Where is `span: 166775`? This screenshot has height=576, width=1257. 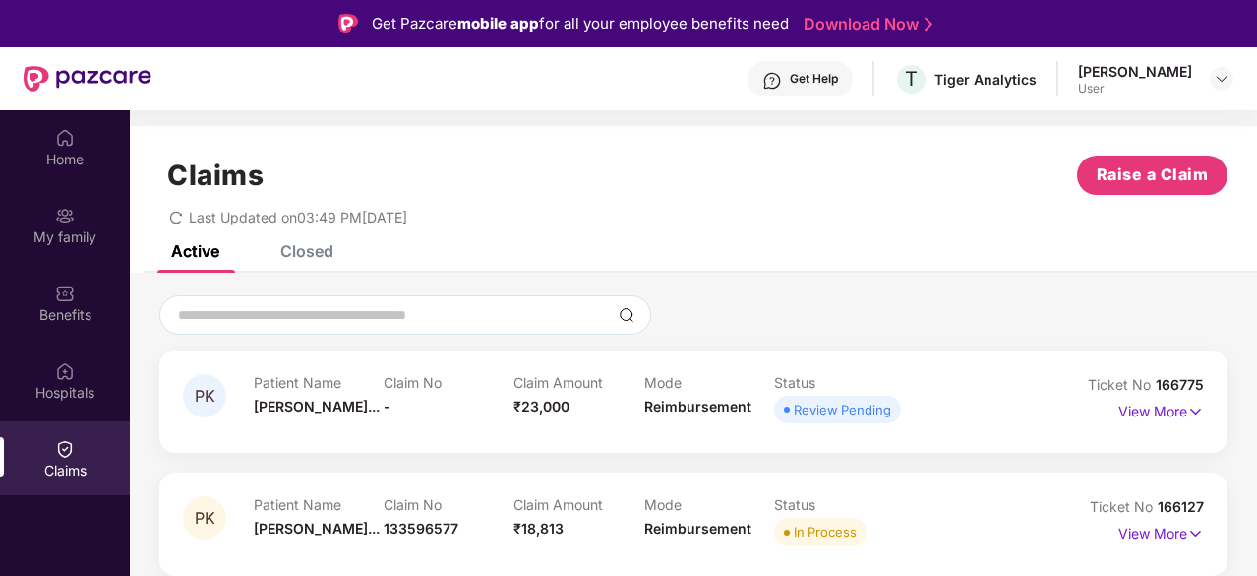 span: 166775 is located at coordinates (1180, 384).